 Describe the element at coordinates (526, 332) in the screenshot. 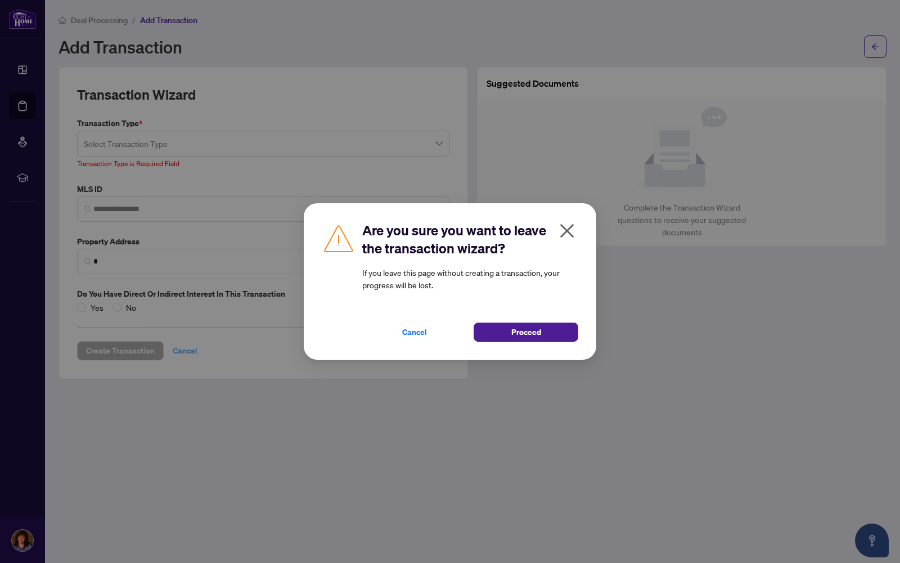

I see `span: Proceed` at that location.